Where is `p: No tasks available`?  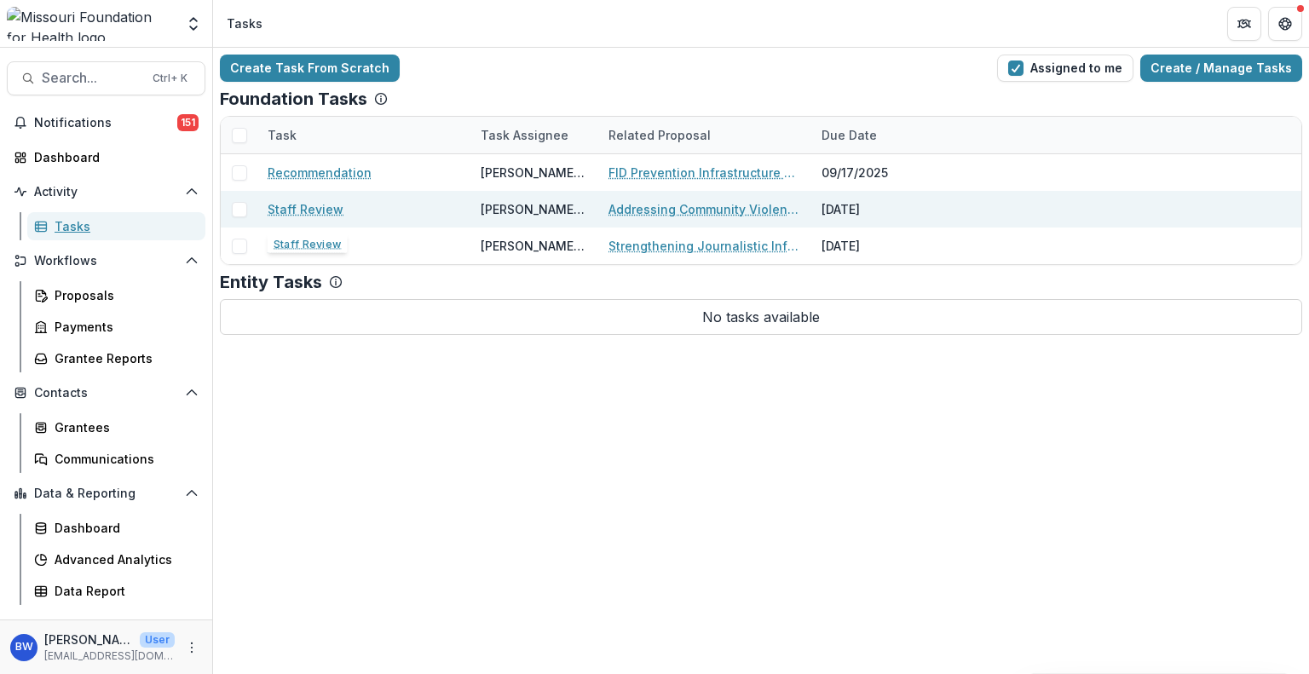
p: No tasks available is located at coordinates (761, 317).